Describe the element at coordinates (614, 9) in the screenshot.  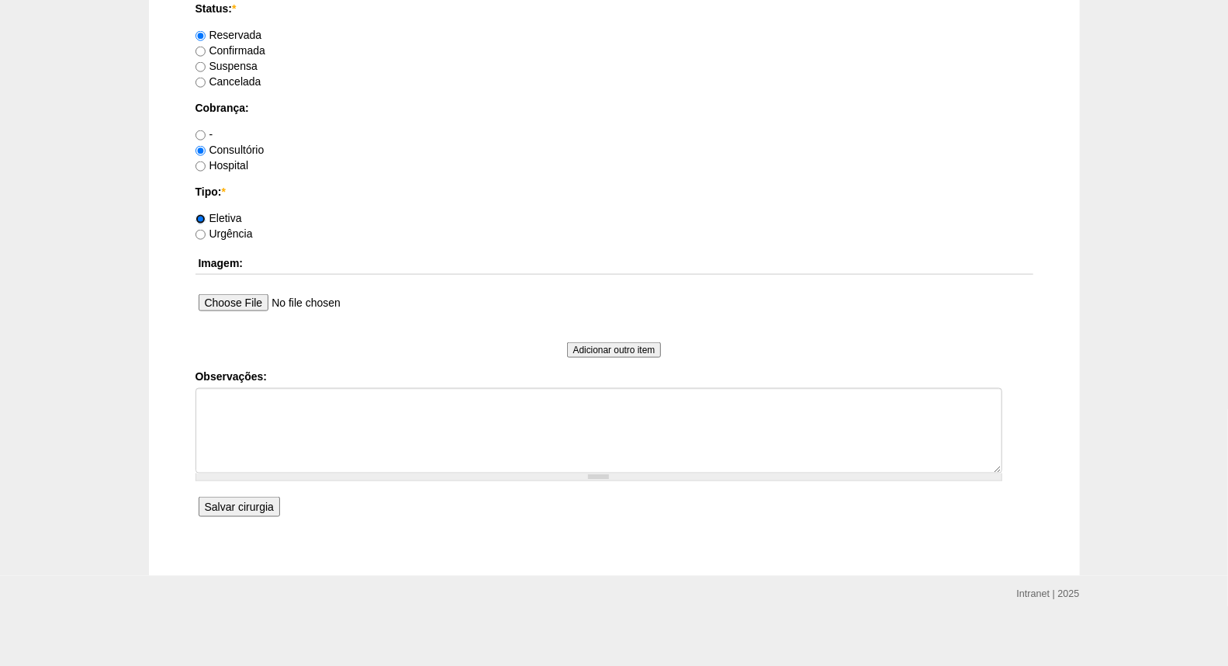
I see `label: Status:` at that location.